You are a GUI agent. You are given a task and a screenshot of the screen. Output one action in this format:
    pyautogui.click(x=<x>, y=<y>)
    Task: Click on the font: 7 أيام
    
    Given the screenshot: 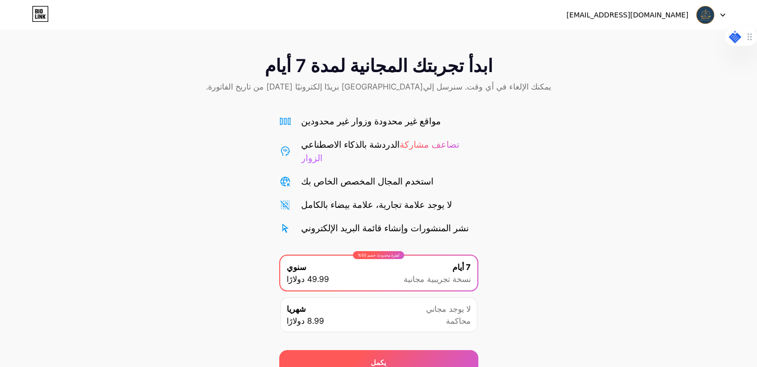 What is the action you would take?
    pyautogui.click(x=462, y=267)
    